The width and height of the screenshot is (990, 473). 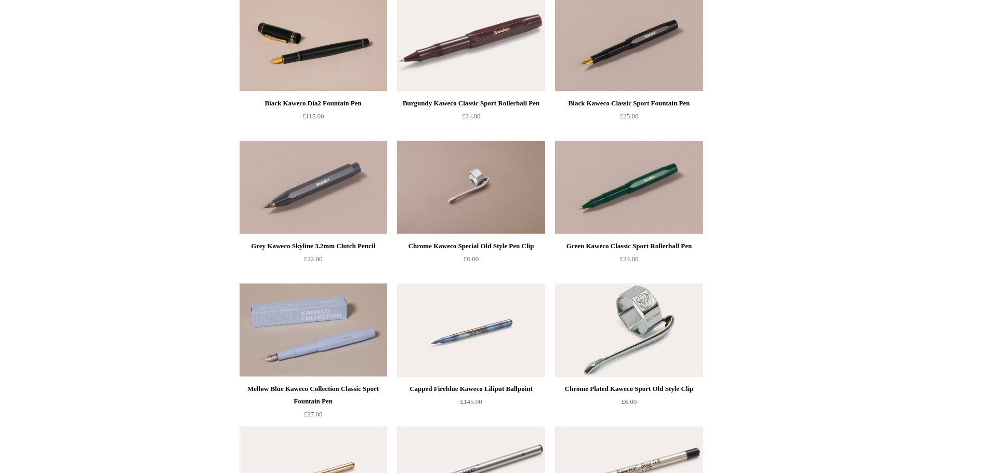 I want to click on a: Mellow Blue Kaweco Collection Classic Sport Fountain Pen Mellow Blue Kaweco Collection Classic Sp..., so click(x=313, y=330).